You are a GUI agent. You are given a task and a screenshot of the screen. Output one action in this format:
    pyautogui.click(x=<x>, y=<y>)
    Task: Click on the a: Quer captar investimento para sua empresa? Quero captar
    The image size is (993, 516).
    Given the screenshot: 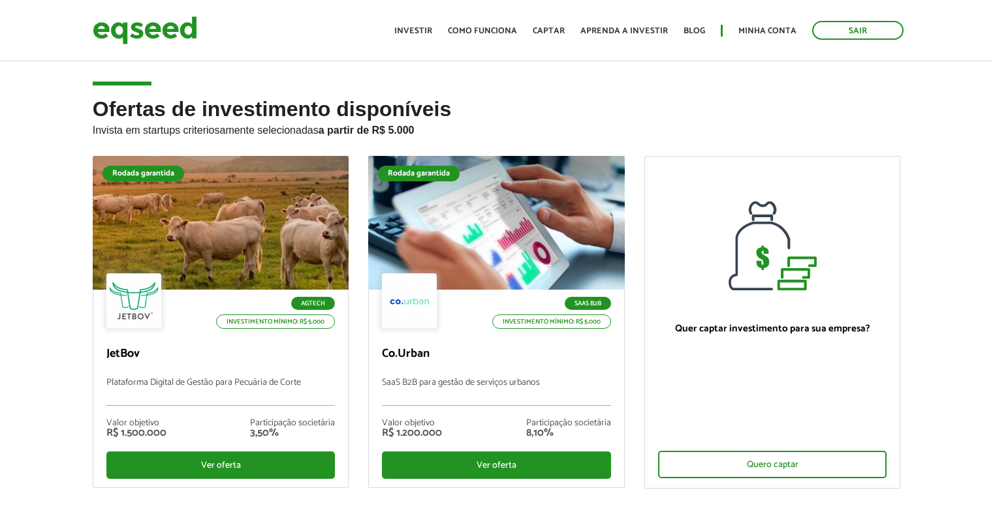 What is the action you would take?
    pyautogui.click(x=772, y=322)
    